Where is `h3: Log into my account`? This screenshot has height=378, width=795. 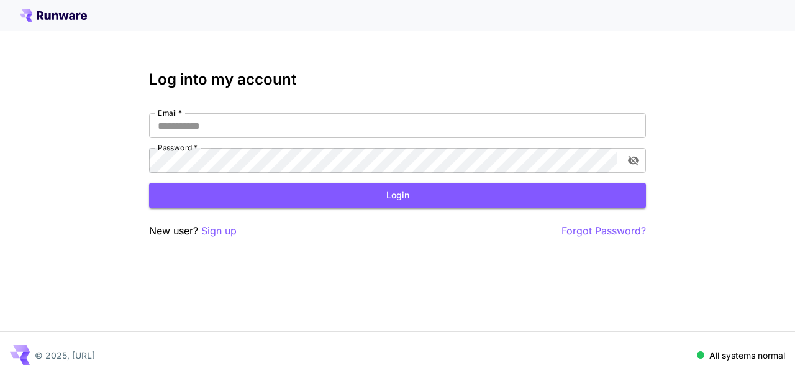 h3: Log into my account is located at coordinates (398, 80).